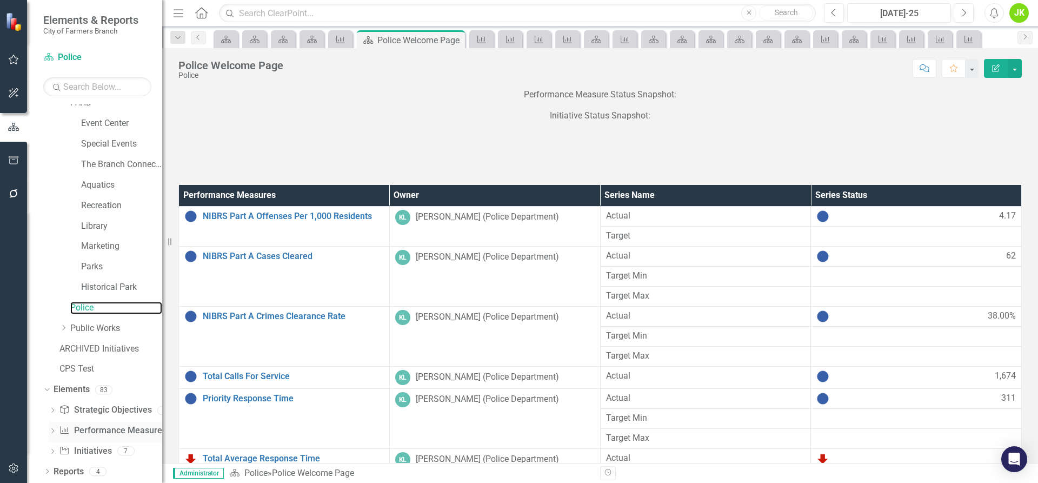  What do you see at coordinates (71, 389) in the screenshot?
I see `a: Elements` at bounding box center [71, 389].